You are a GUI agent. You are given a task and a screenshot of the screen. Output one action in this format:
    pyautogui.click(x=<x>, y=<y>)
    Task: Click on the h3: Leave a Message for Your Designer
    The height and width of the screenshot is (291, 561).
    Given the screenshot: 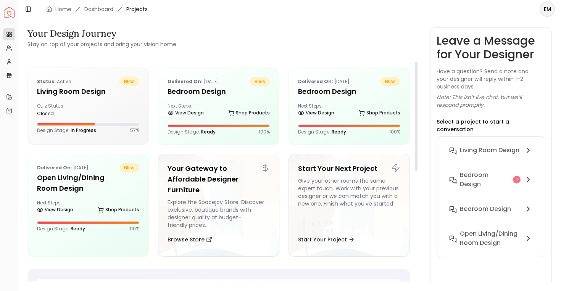 What is the action you would take?
    pyautogui.click(x=491, y=48)
    